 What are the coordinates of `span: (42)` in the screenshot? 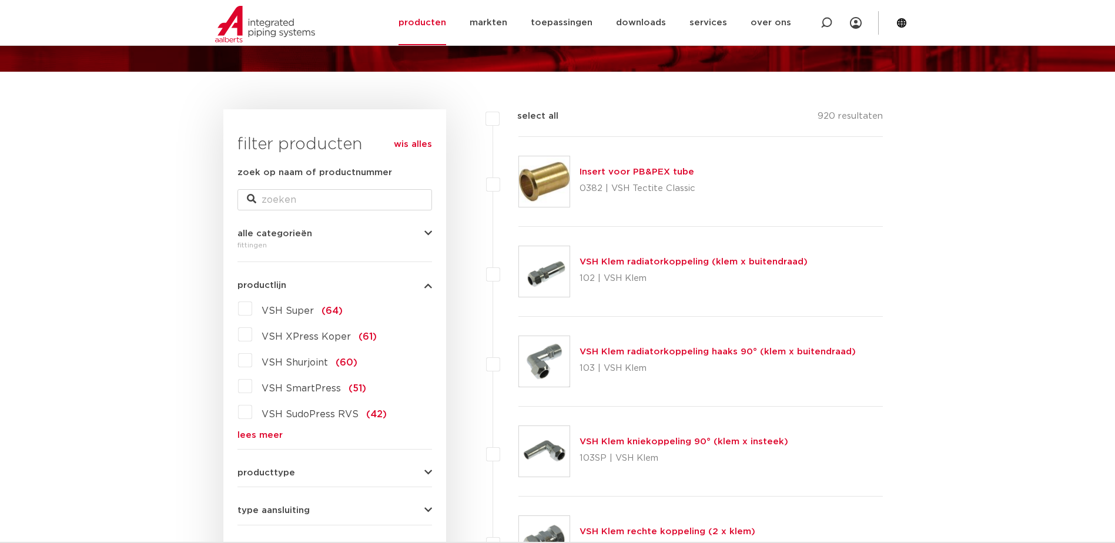 It's located at (376, 414).